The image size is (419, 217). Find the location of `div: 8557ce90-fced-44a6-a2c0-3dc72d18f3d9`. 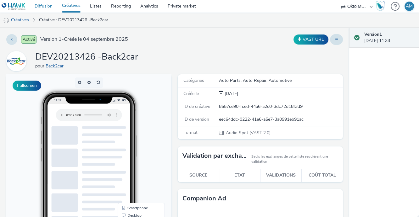

div: 8557ce90-fced-44a6-a2c0-3dc72d18f3d9 is located at coordinates (280, 107).